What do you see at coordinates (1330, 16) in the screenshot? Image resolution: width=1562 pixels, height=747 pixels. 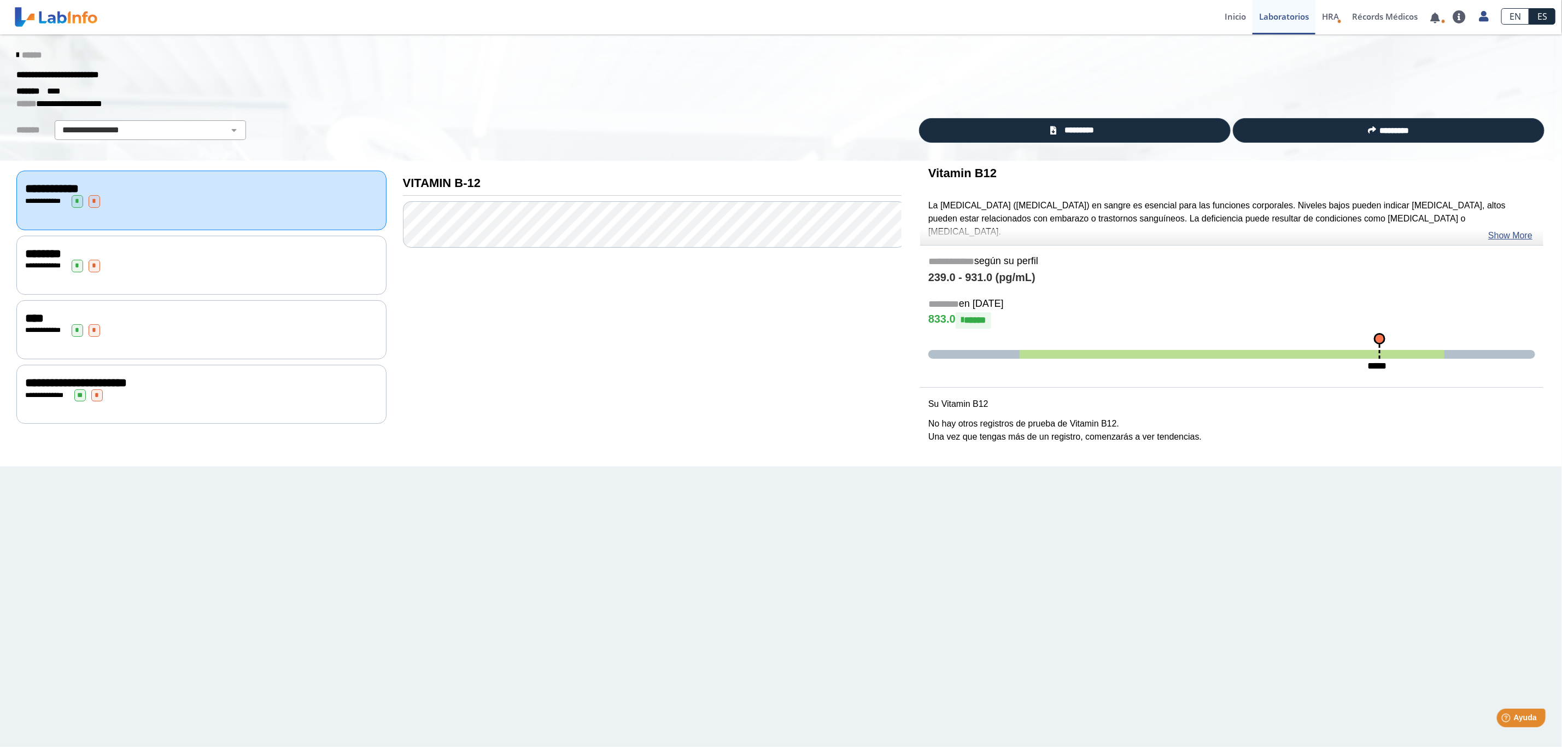 I see `span: HRA` at bounding box center [1330, 16].